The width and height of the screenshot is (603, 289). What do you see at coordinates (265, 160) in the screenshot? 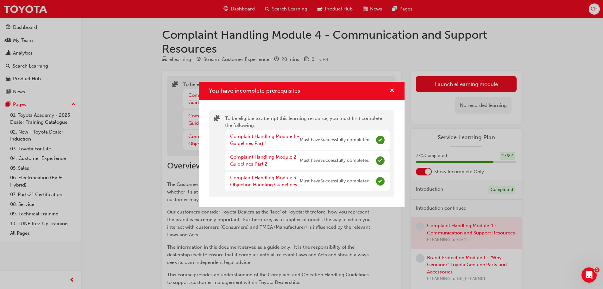
I see `a: Complaint Handling Module 2 - Guidelines Part 2` at bounding box center [265, 160].